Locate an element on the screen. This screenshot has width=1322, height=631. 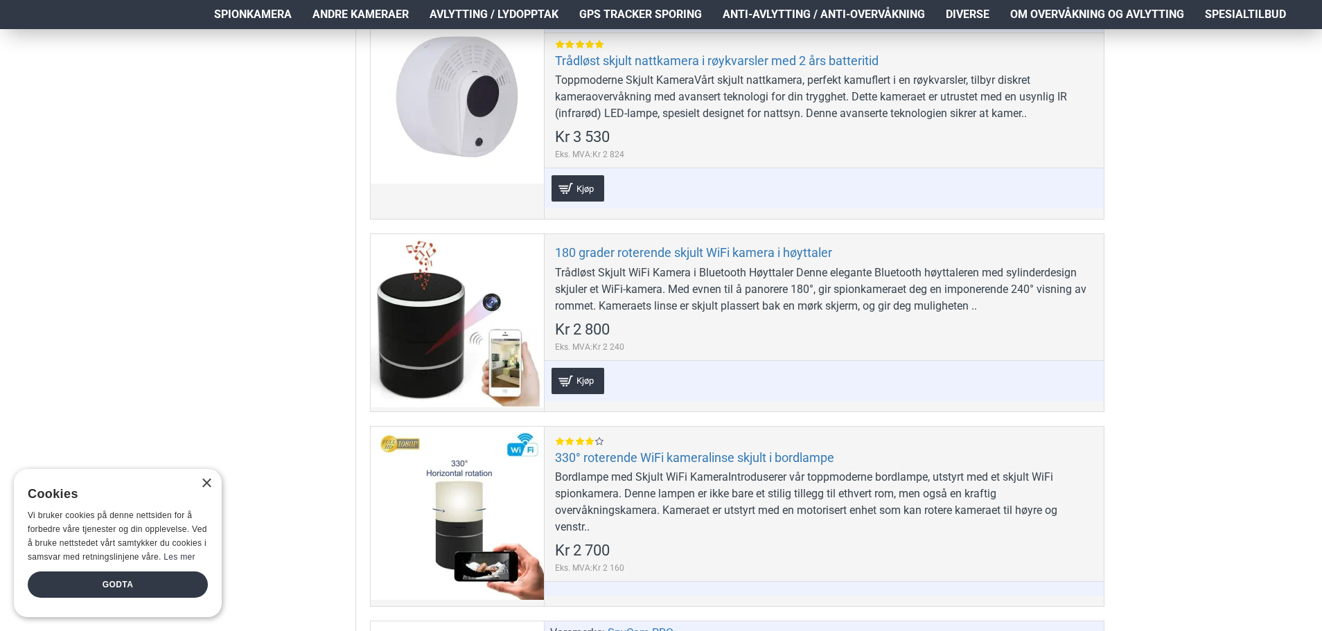
div: Trådløst Skjult WiFi Kamera i Bluetooth Høyttaler Denne elegante Bluetooth høyttaleren med sylind... is located at coordinates (824, 290).